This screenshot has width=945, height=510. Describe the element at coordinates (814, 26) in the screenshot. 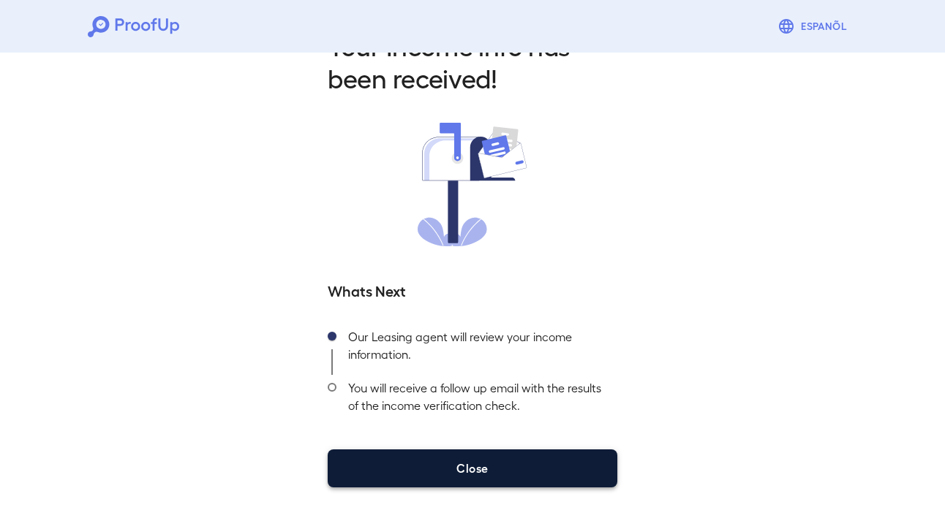

I see `button: Espanõl` at that location.